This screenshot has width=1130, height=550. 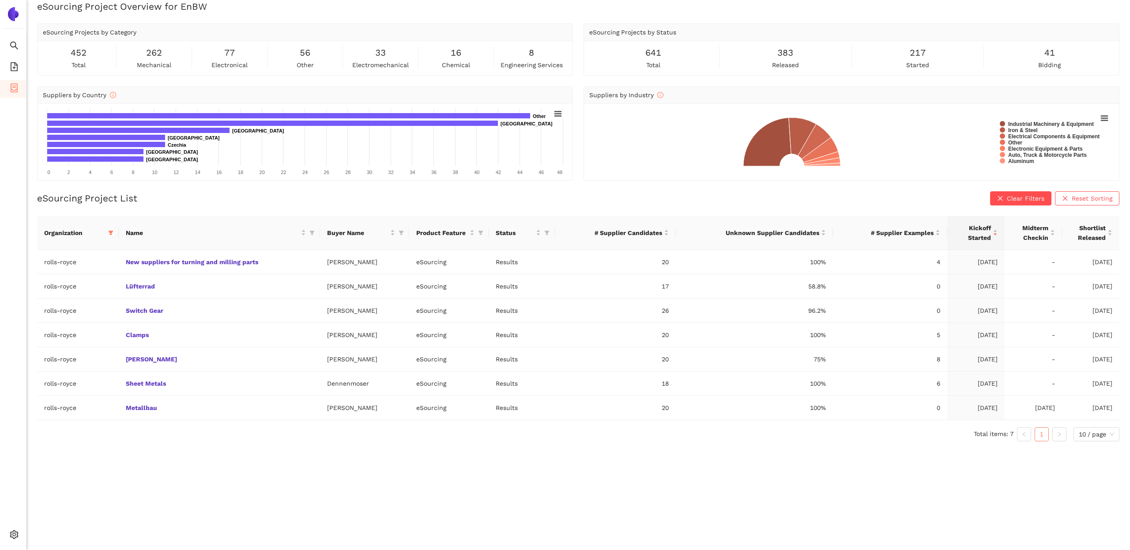 What do you see at coordinates (1051, 124) in the screenshot?
I see `text: Industrial Machinery & Equipment` at bounding box center [1051, 124].